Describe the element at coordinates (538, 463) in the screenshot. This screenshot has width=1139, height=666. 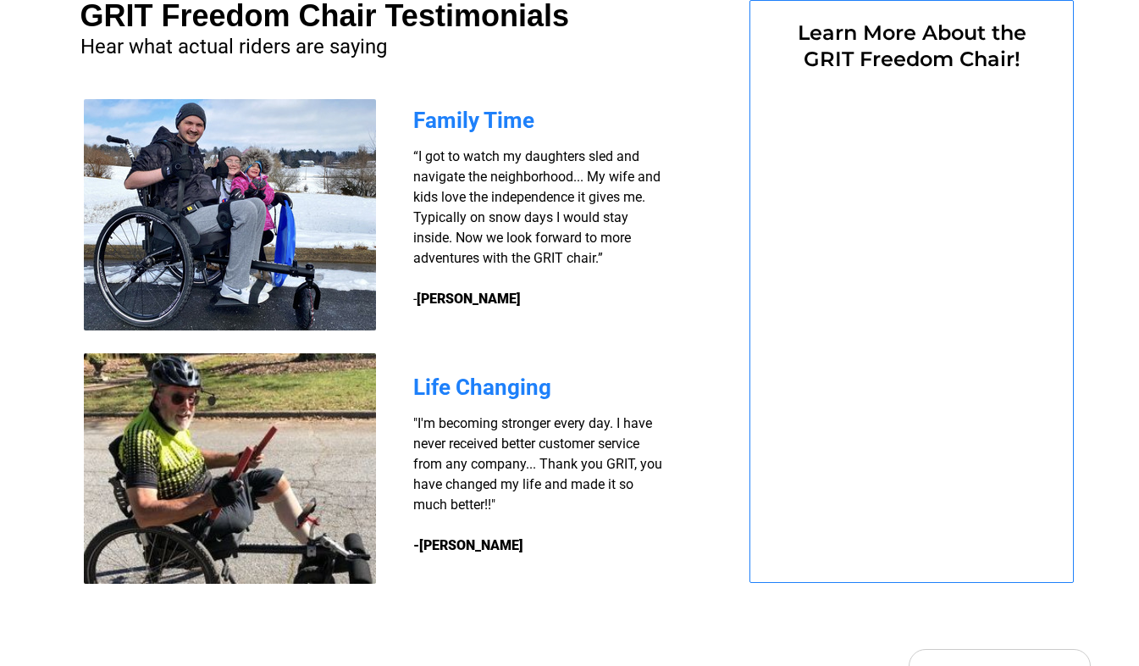
I see `span: "I'm becoming stronger every day. I have never received better customer service from any company....` at that location.